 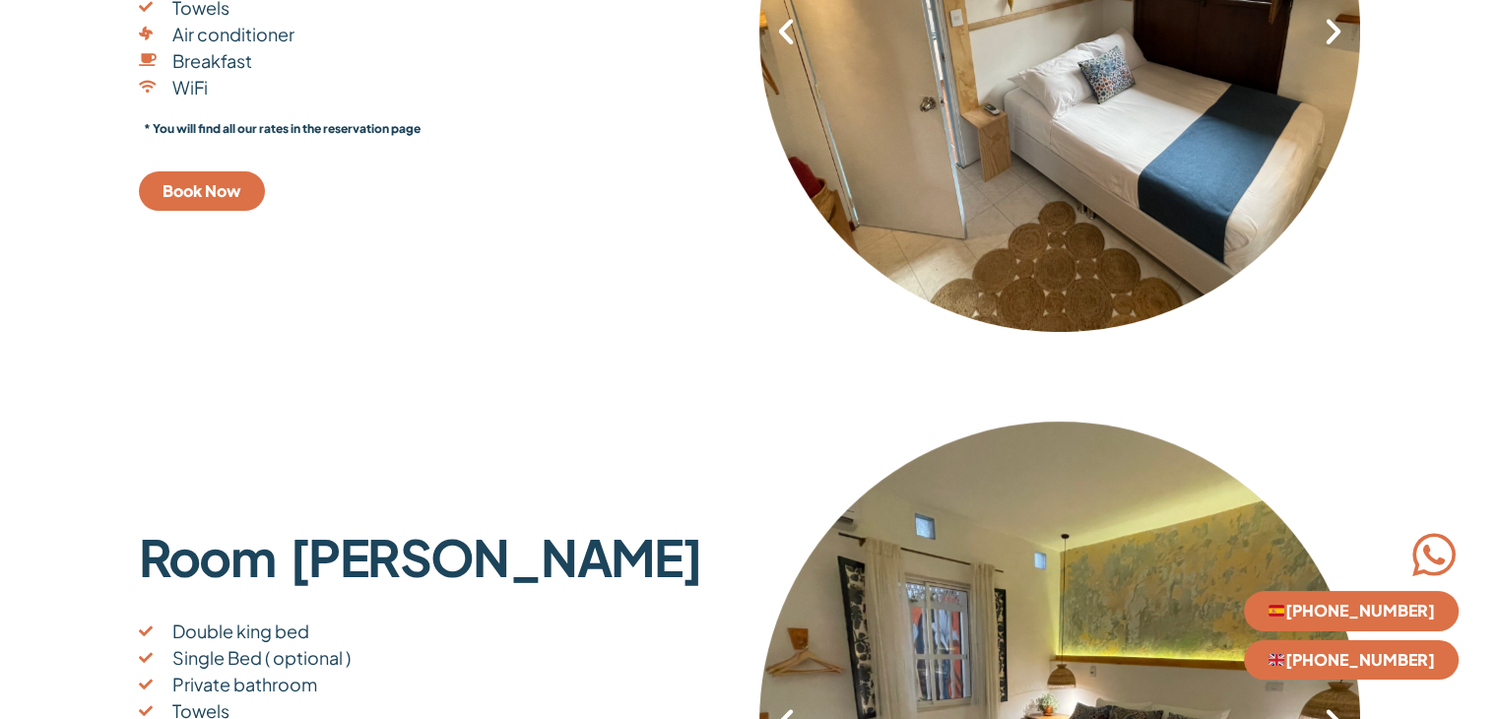 What do you see at coordinates (282, 128) in the screenshot?
I see `span: * You will find all our rates in the reservation page` at bounding box center [282, 128].